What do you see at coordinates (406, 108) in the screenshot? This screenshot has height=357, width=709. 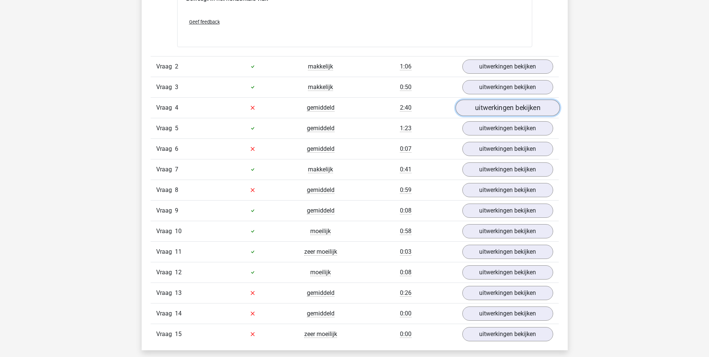 I see `span: 2:40` at bounding box center [406, 108].